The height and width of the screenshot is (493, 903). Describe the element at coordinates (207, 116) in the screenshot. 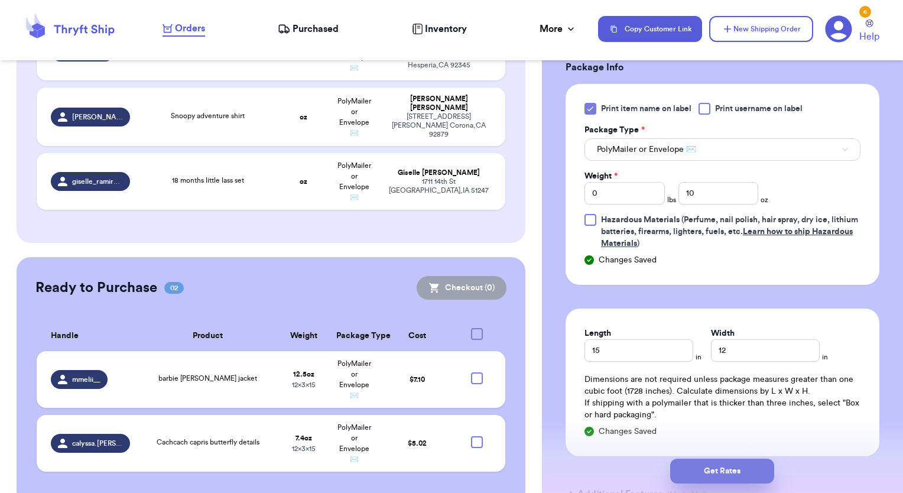

I see `span: Snoopy adventure shirt` at that location.